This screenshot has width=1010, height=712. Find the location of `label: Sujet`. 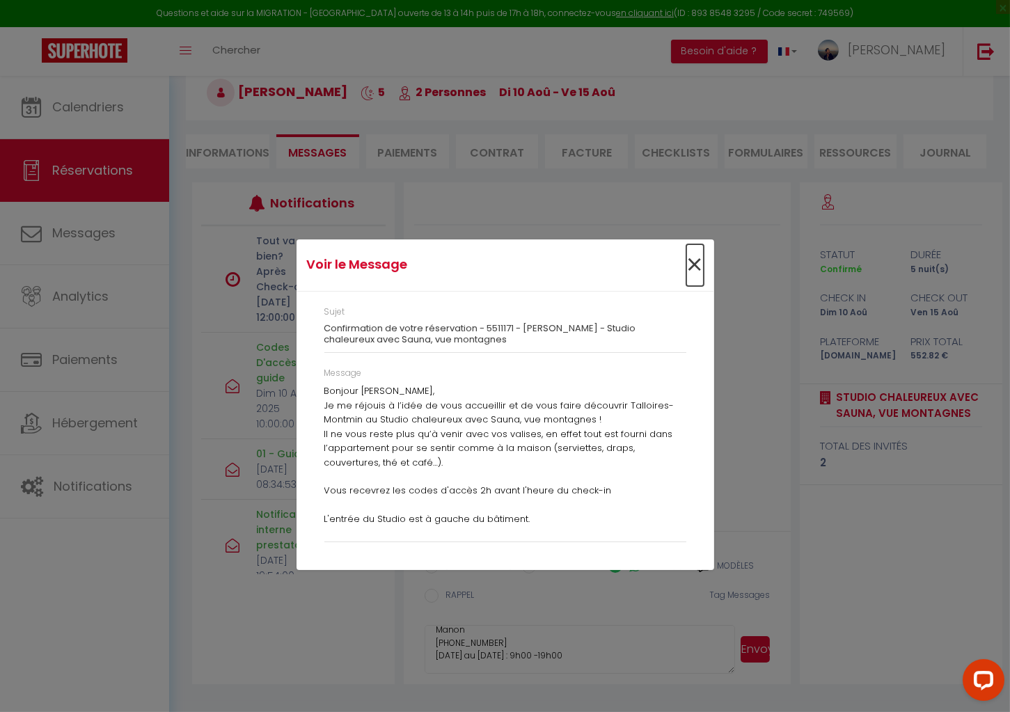

label: Sujet is located at coordinates (335, 312).